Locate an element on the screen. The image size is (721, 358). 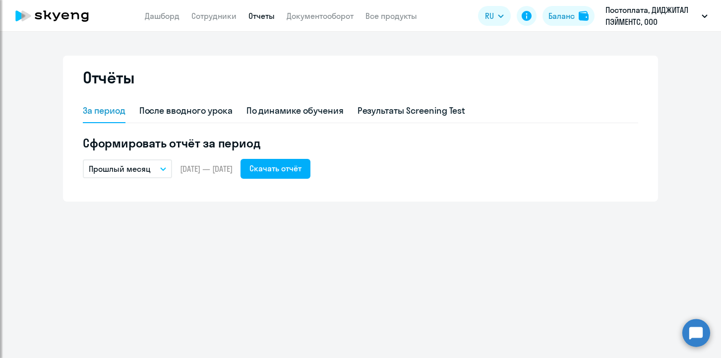
div: По динамике обучения is located at coordinates (295, 111).